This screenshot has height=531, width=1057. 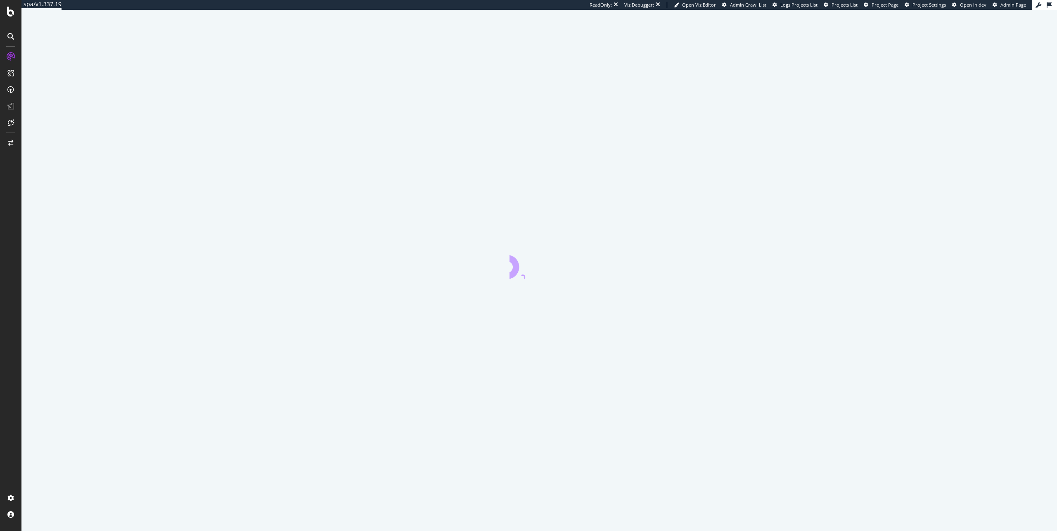 What do you see at coordinates (841, 5) in the screenshot?
I see `a: Projects List` at bounding box center [841, 5].